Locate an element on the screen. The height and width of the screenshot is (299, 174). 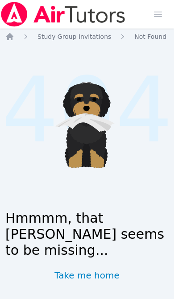
span: 404 is located at coordinates (87, 111).